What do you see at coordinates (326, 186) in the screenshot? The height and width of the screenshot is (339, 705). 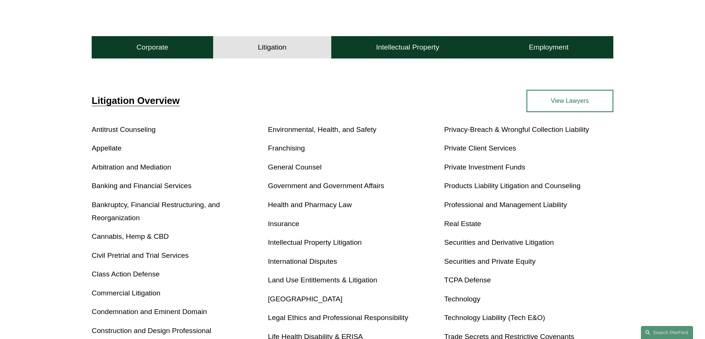 I see `a: Government and Government Affairs` at bounding box center [326, 186].